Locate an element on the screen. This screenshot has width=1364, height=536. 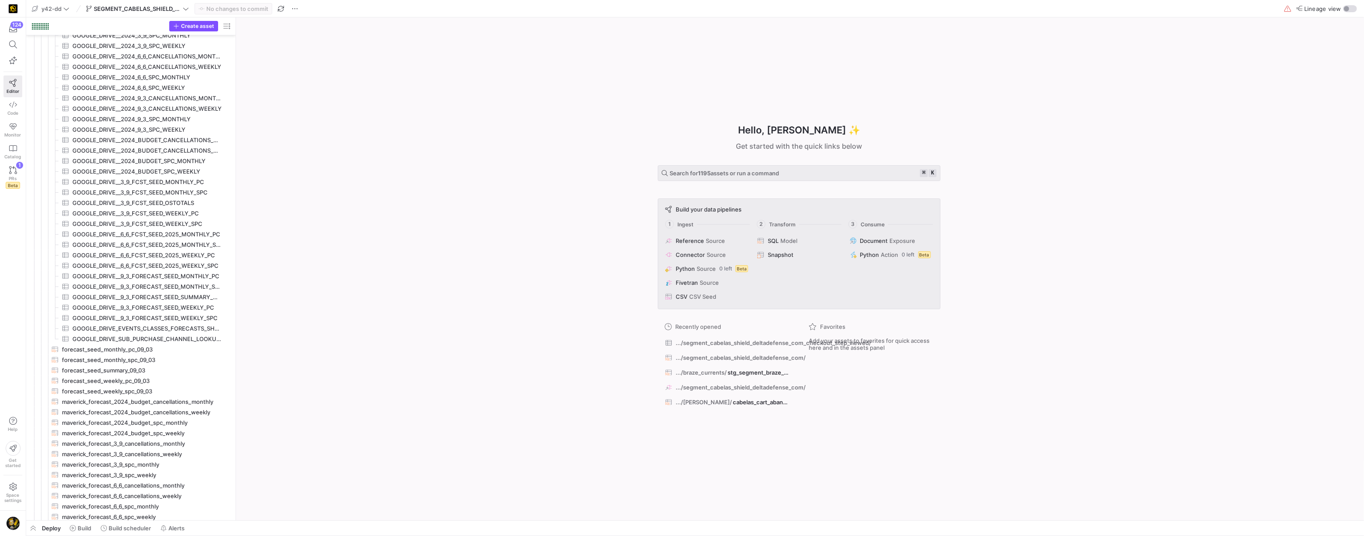
button: Getstarted is located at coordinates (13, 454).